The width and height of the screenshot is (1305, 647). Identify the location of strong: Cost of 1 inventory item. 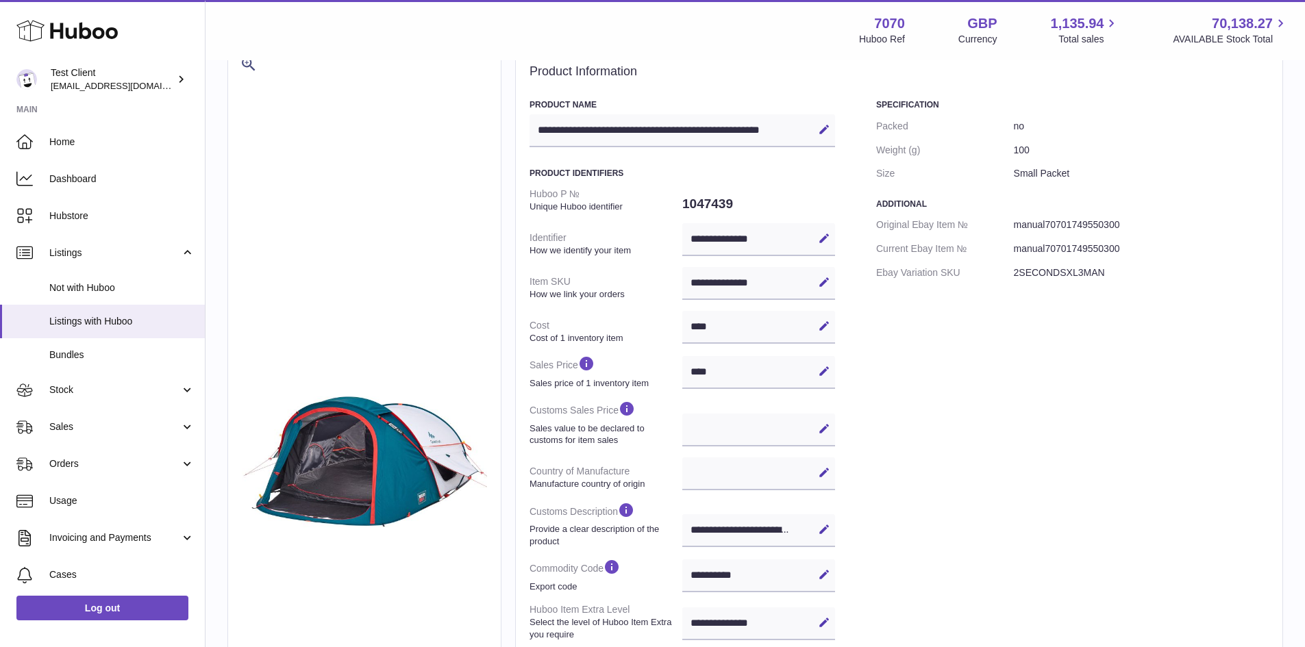
(604, 338).